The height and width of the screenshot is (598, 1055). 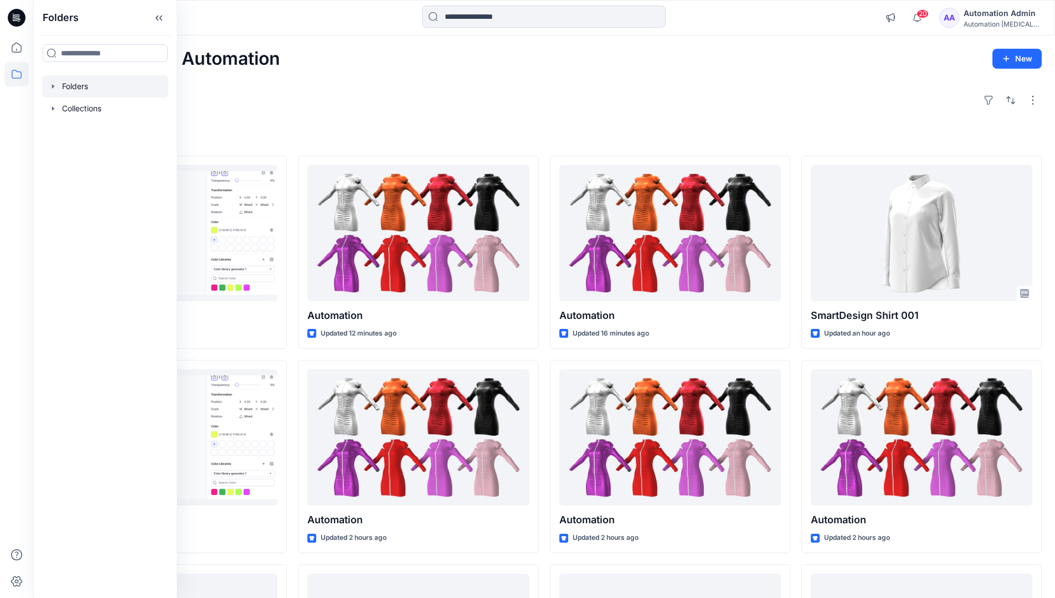 I want to click on button: New, so click(x=1017, y=59).